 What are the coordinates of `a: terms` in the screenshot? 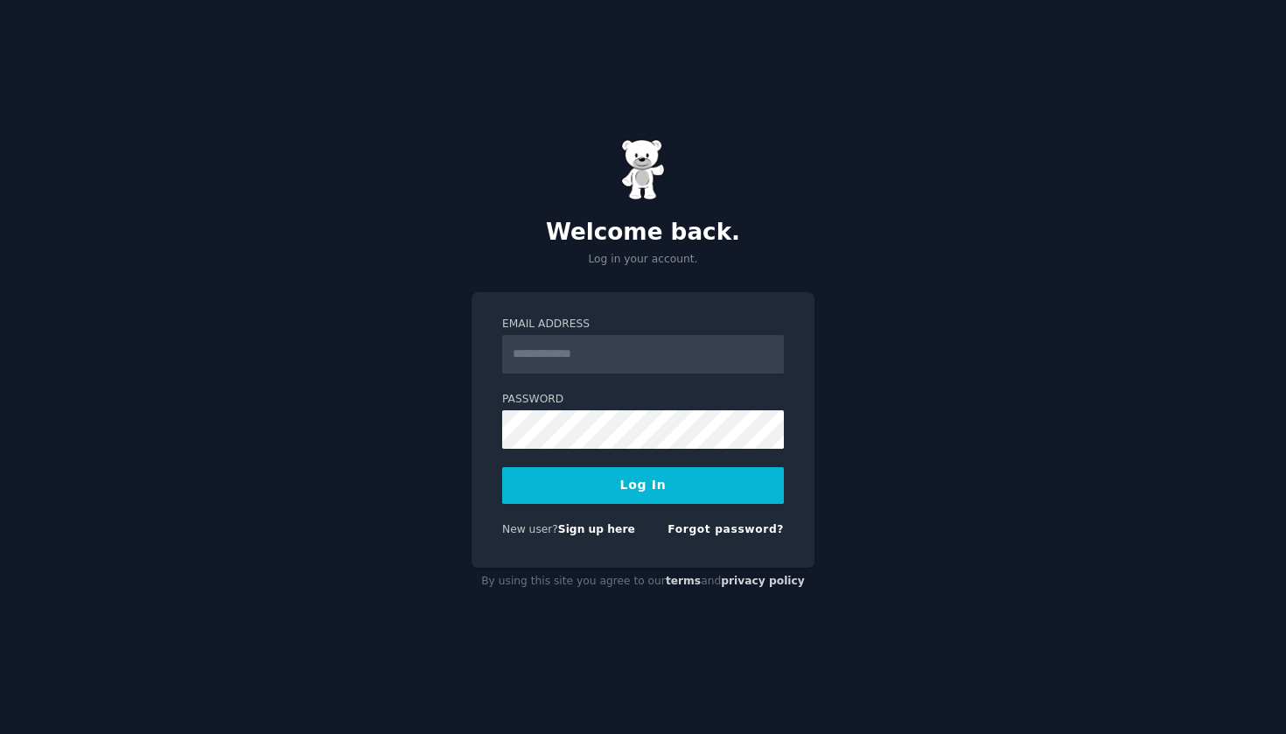 It's located at (683, 581).